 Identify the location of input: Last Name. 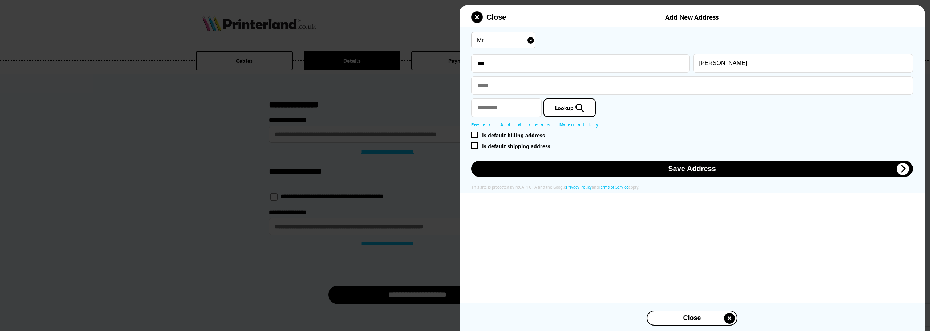
(803, 63).